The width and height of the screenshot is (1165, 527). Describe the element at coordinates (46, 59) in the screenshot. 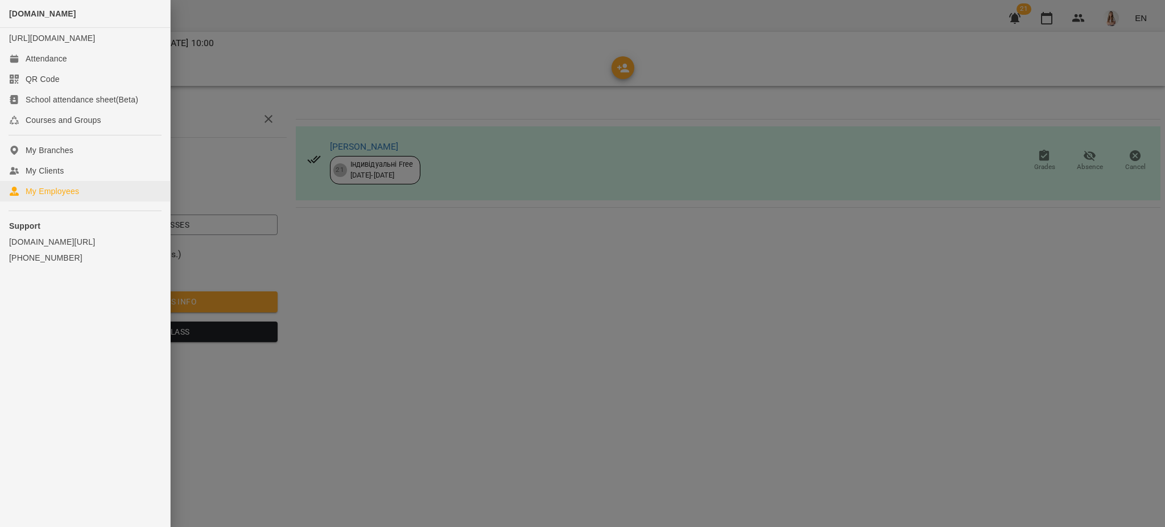

I see `div: Attendance` at that location.